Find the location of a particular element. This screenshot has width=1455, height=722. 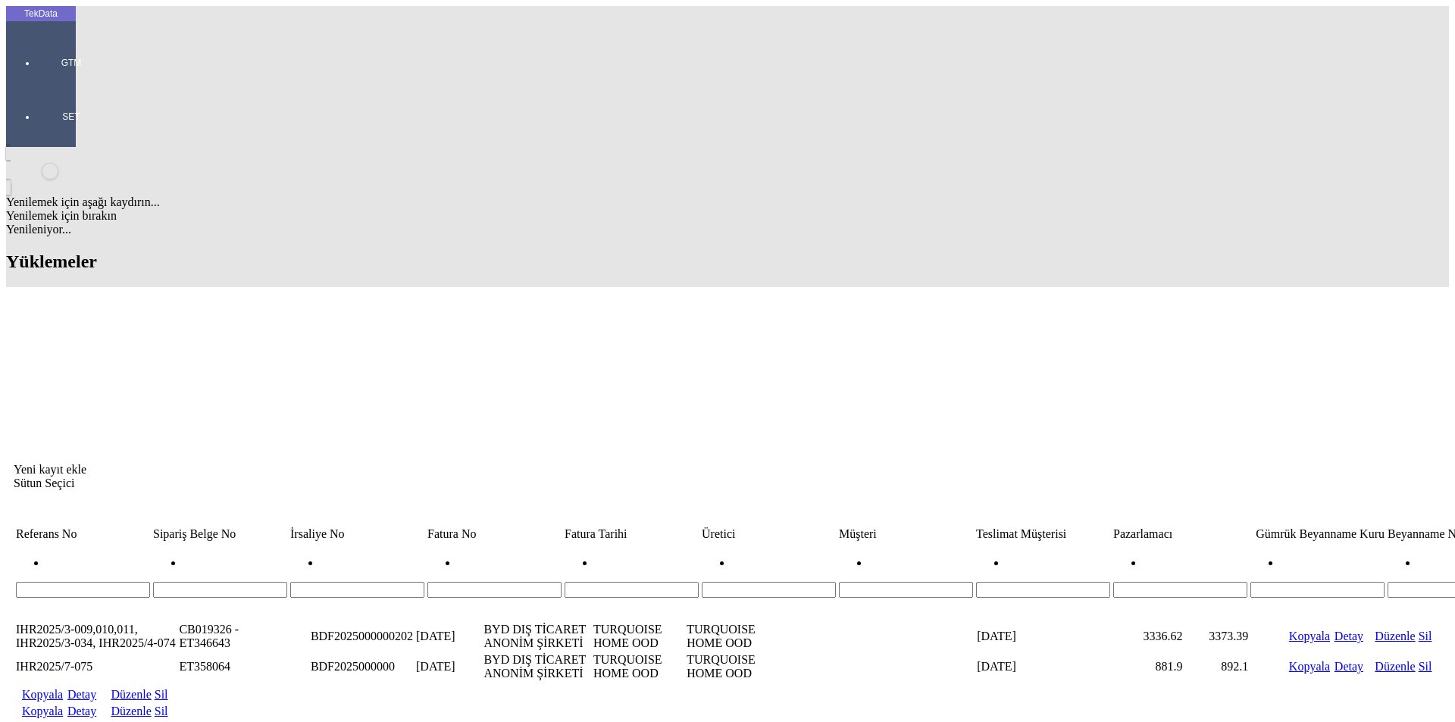

td: 3336.62 is located at coordinates (1152, 636).